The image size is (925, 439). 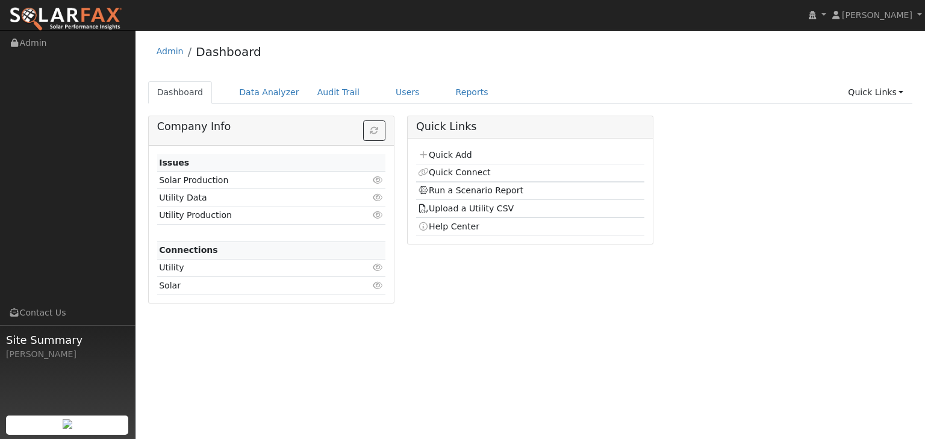 What do you see at coordinates (253, 198) in the screenshot?
I see `td: Utility Data` at bounding box center [253, 198].